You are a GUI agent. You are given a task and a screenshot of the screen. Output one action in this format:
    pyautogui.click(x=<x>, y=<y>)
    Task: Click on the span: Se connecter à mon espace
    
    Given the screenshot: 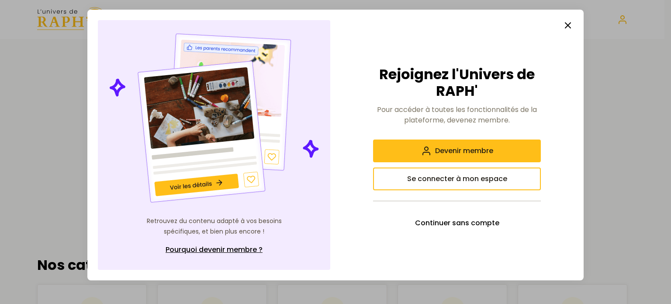 What is the action you would take?
    pyautogui.click(x=457, y=179)
    